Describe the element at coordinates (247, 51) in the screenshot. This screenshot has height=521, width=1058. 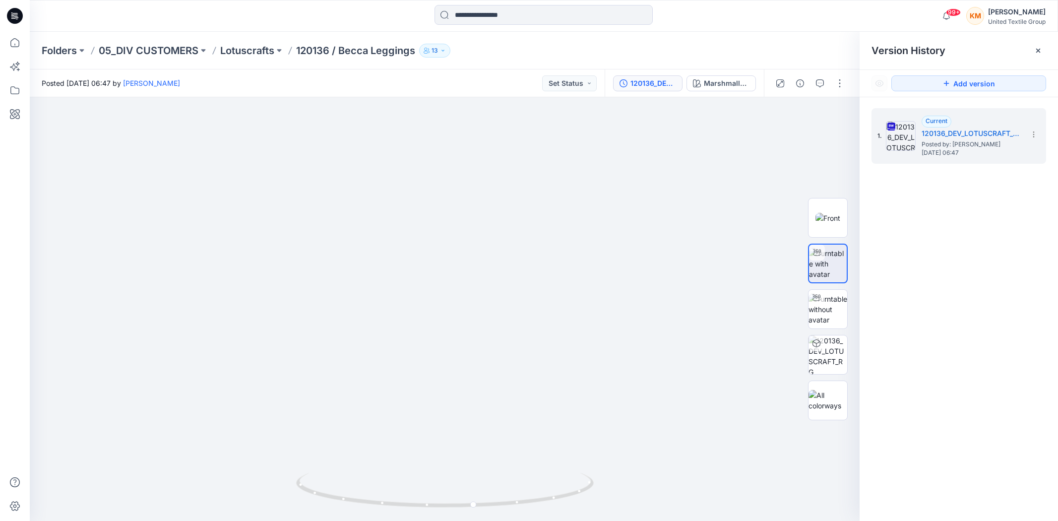
I see `a: Lotuscrafts` at that location.